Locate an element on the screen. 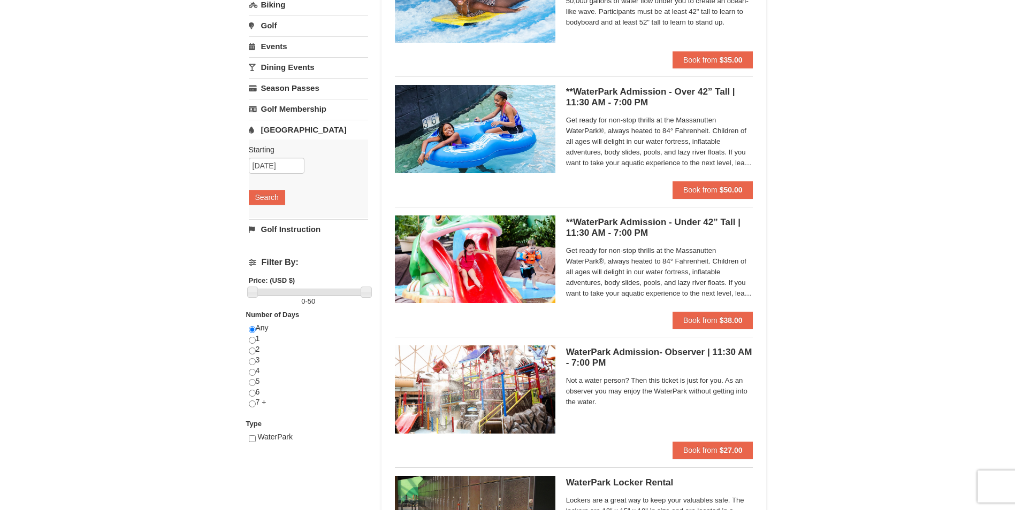 Image resolution: width=1015 pixels, height=510 pixels. strong: Number of Days is located at coordinates (273, 315).